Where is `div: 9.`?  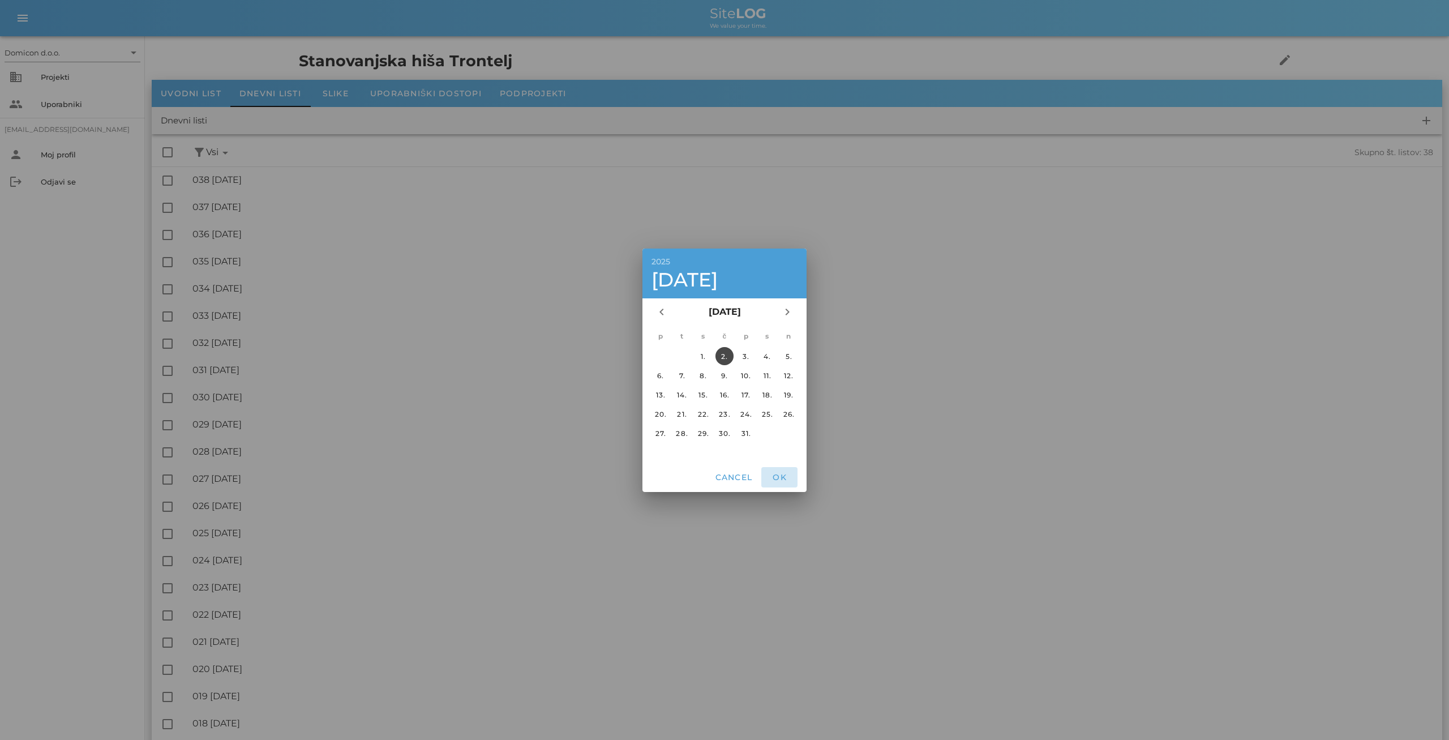 div: 9. is located at coordinates (725, 375).